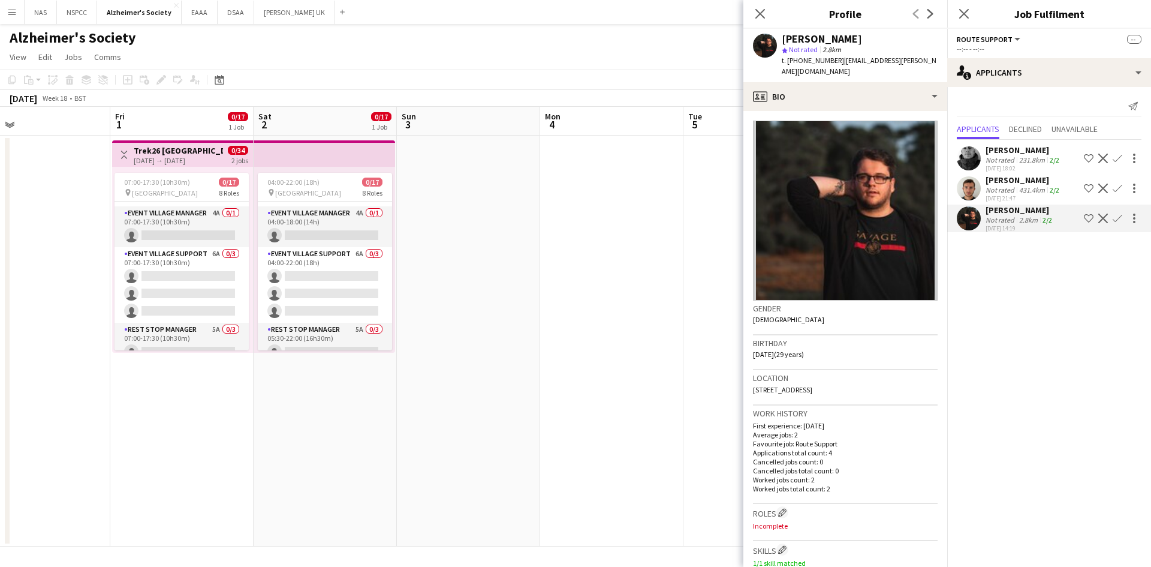 This screenshot has height=567, width=1151. What do you see at coordinates (1028, 219) in the screenshot?
I see `div: 2.8km` at bounding box center [1028, 219].